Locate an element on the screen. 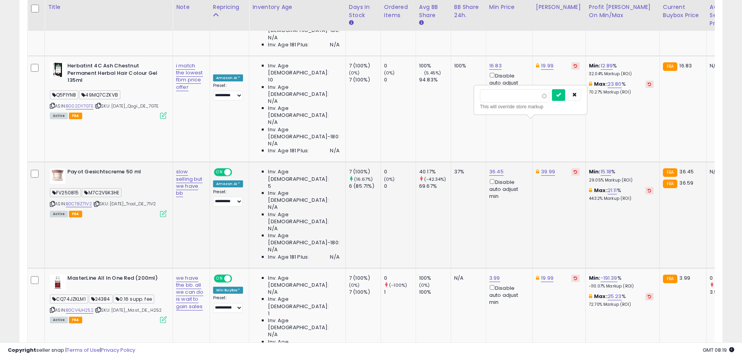  small: (-100%) is located at coordinates (398, 285).